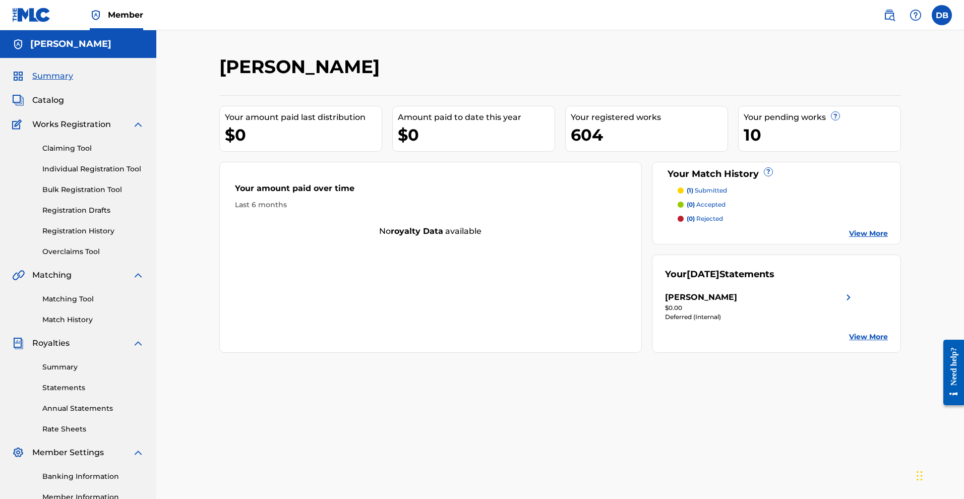  Describe the element at coordinates (705, 219) in the screenshot. I see `p: rejected` at that location.